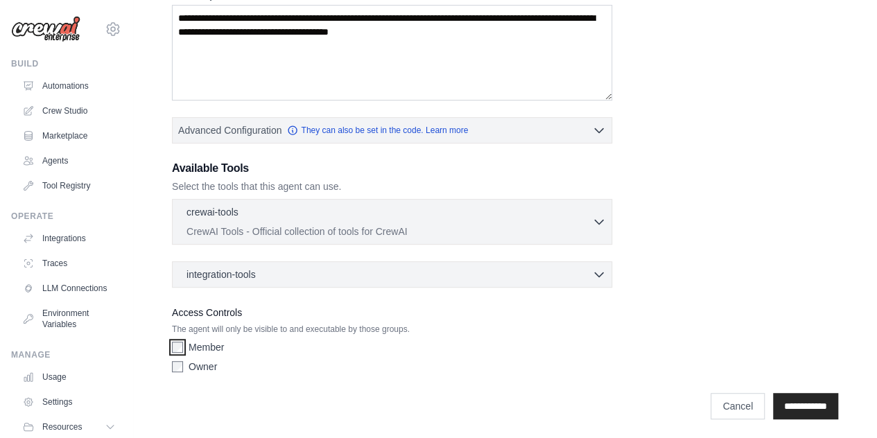 This screenshot has height=438, width=877. Describe the element at coordinates (66, 216) in the screenshot. I see `div: Operate` at that location.